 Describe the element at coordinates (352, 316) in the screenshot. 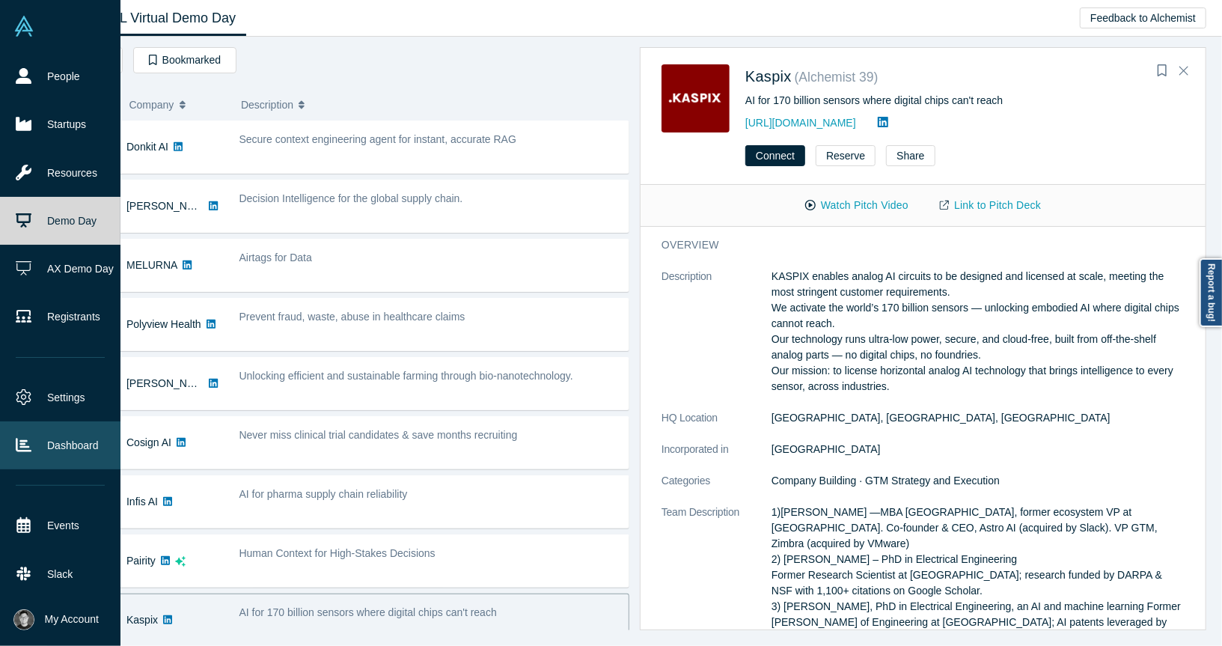

I see `span: Prevent fraud, waste, abuse in healthcare claims` at that location.